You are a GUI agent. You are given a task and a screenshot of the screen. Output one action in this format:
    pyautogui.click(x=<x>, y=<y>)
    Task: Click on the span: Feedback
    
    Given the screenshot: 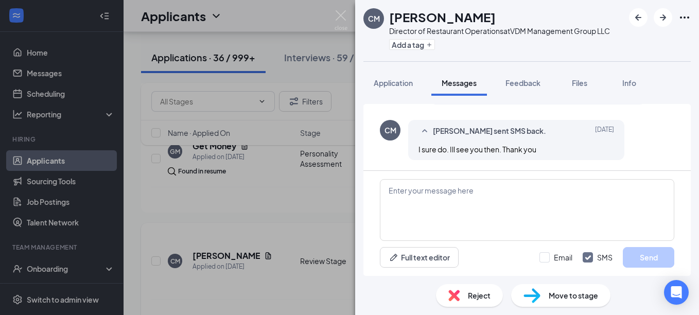 What is the action you would take?
    pyautogui.click(x=523, y=83)
    